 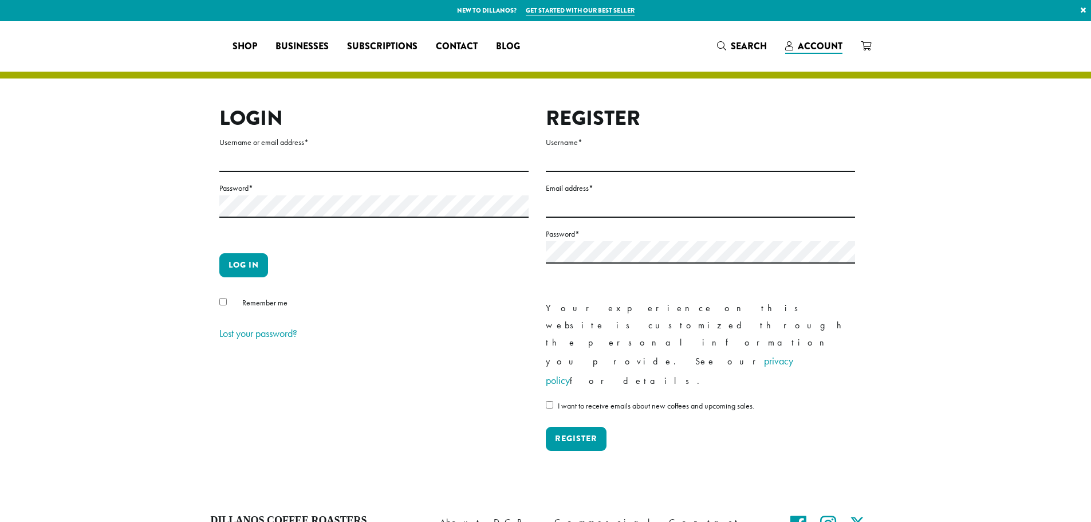 What do you see at coordinates (382, 46) in the screenshot?
I see `span: Subscriptions` at bounding box center [382, 46].